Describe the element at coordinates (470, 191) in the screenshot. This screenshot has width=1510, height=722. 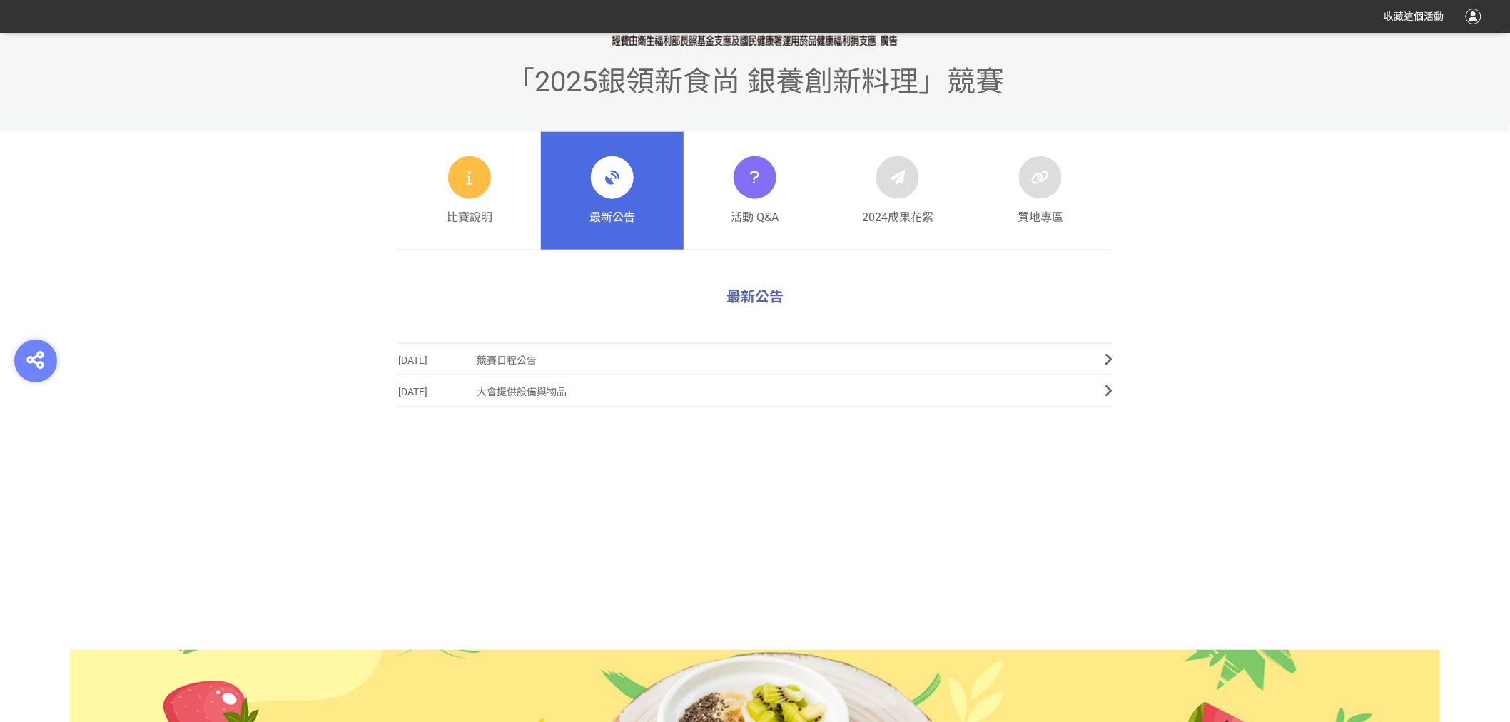
I see `a: 比賽說明` at that location.